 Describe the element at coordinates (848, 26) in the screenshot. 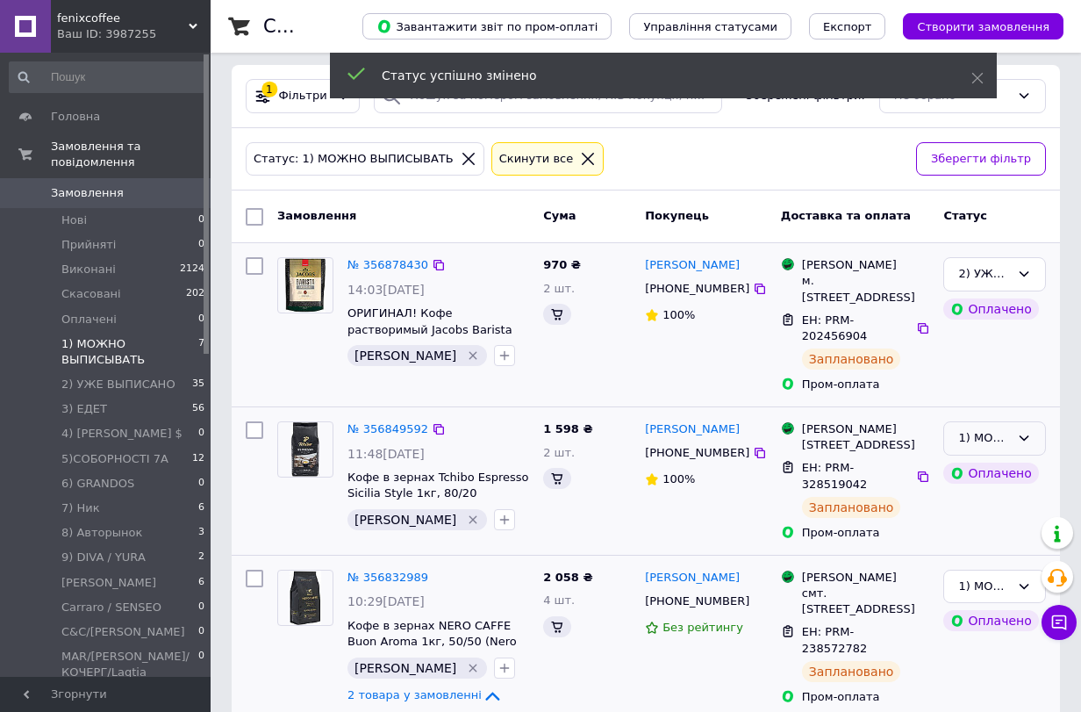

I see `button: Експорт` at that location.